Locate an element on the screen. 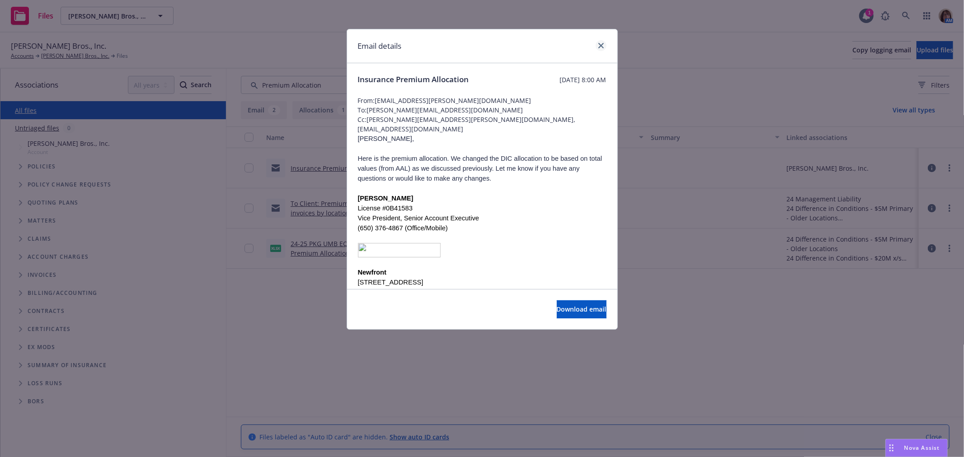 The height and width of the screenshot is (457, 964). span: Vice President, Senior Account Executive is located at coordinates (418, 218).